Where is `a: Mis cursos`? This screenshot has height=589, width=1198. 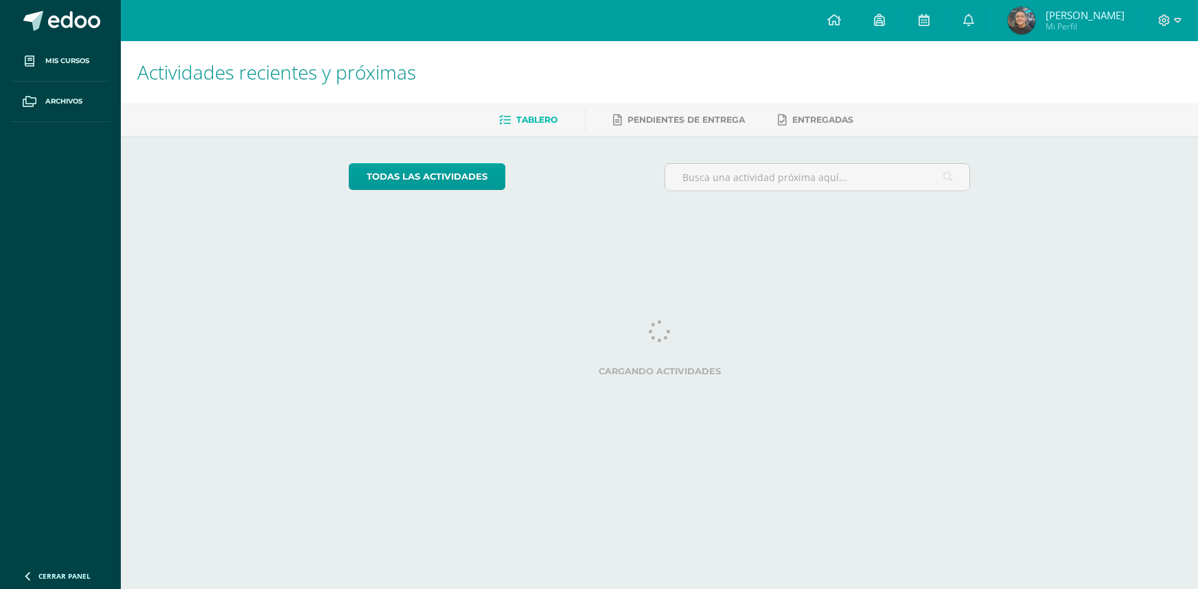
a: Mis cursos is located at coordinates (60, 61).